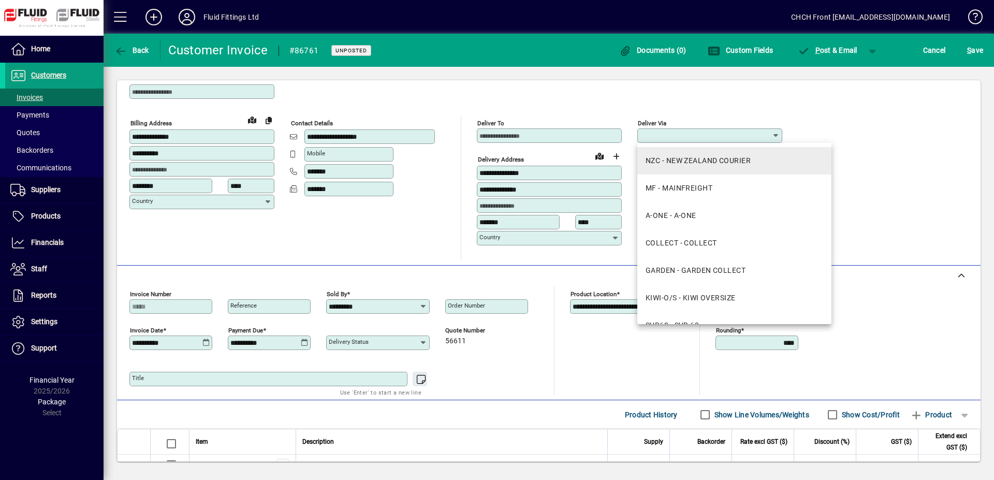 The height and width of the screenshot is (480, 994). I want to click on mat-label: Title, so click(138, 378).